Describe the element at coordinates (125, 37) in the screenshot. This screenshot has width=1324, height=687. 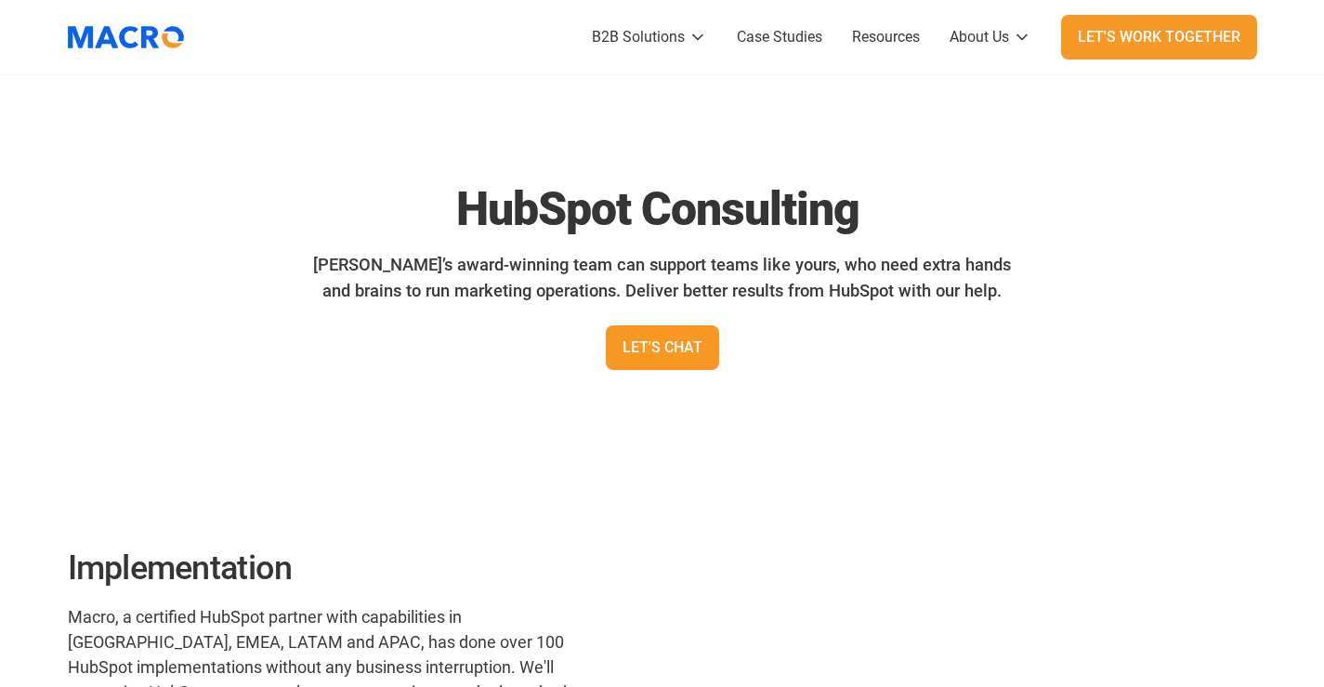
I see `img: Macromator Logo` at that location.